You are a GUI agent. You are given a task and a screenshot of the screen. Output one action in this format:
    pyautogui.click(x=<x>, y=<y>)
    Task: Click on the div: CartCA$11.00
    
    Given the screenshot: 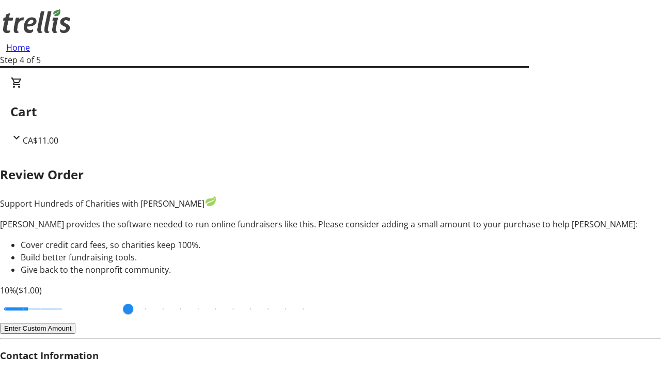 What is the action you would take?
    pyautogui.click(x=330, y=111)
    